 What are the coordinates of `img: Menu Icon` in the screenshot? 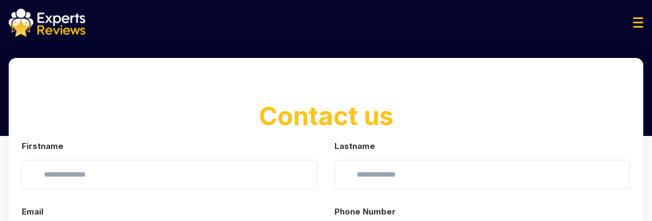 It's located at (638, 22).